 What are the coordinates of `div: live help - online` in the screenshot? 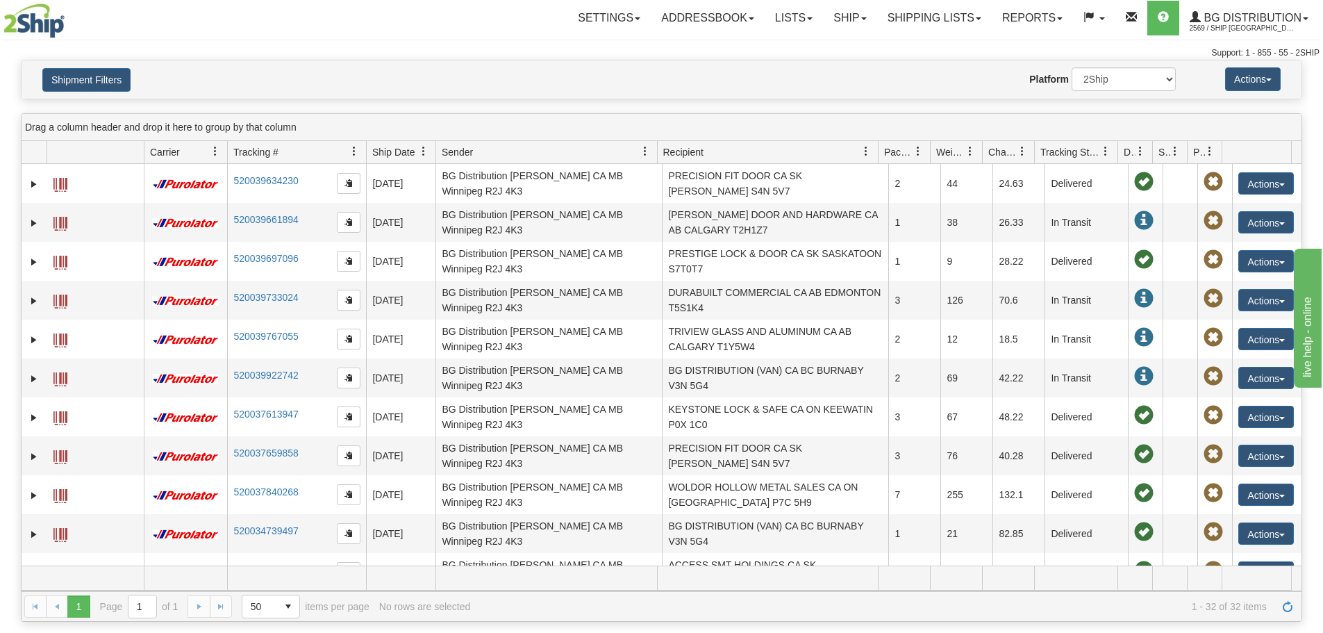 It's located at (69, 17).